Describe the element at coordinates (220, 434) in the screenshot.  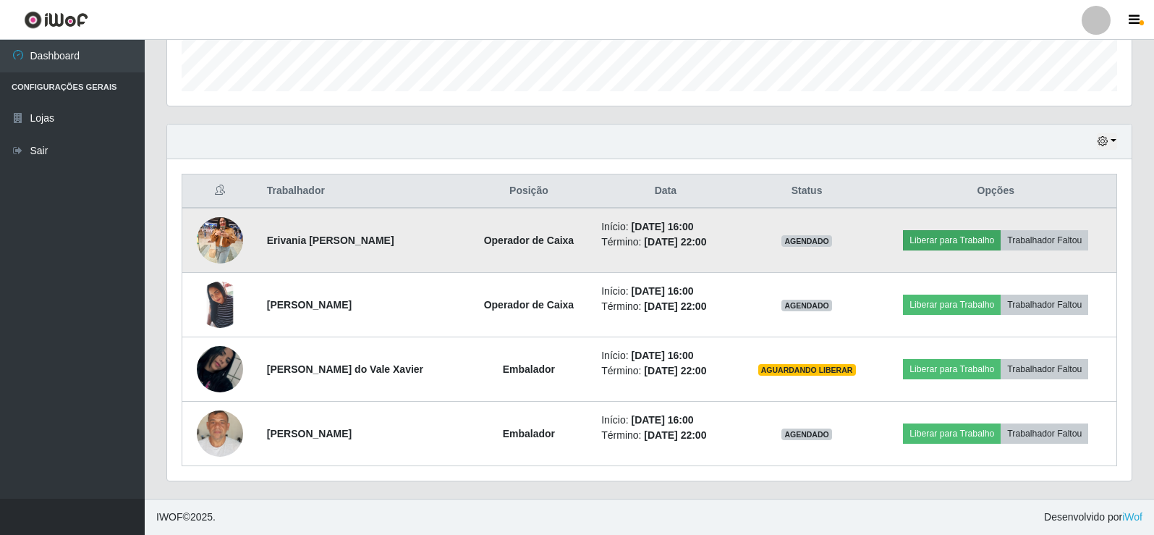
I see `img: 1758116927262.jpeg` at that location.